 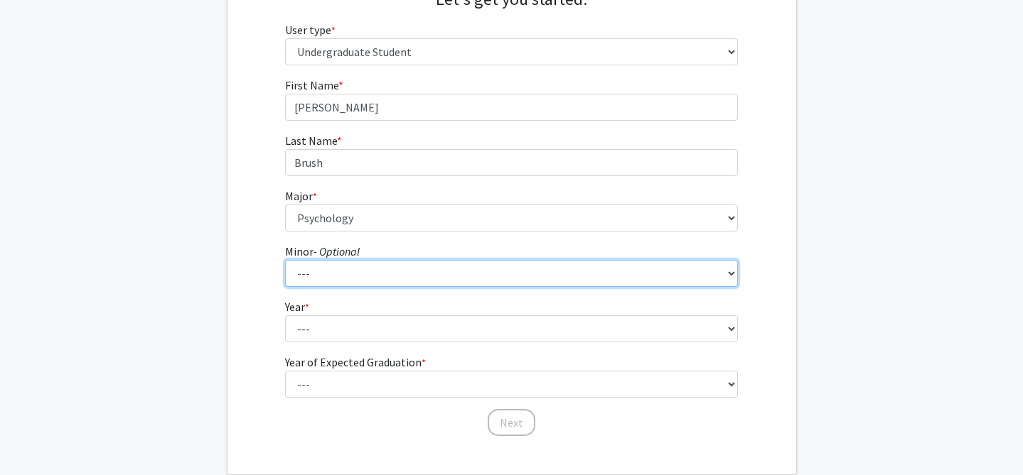 What do you see at coordinates (322, 252) in the screenshot?
I see `label: Minor` at bounding box center [322, 252].